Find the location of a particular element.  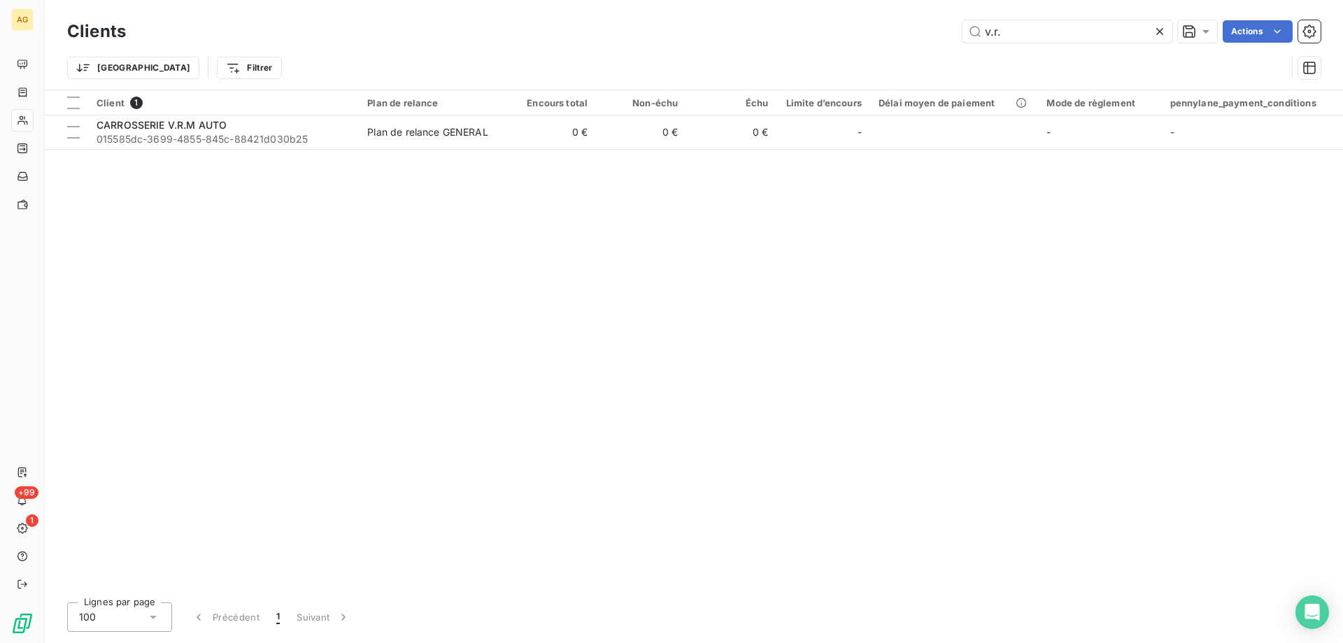

div: Encours total is located at coordinates (550, 103).